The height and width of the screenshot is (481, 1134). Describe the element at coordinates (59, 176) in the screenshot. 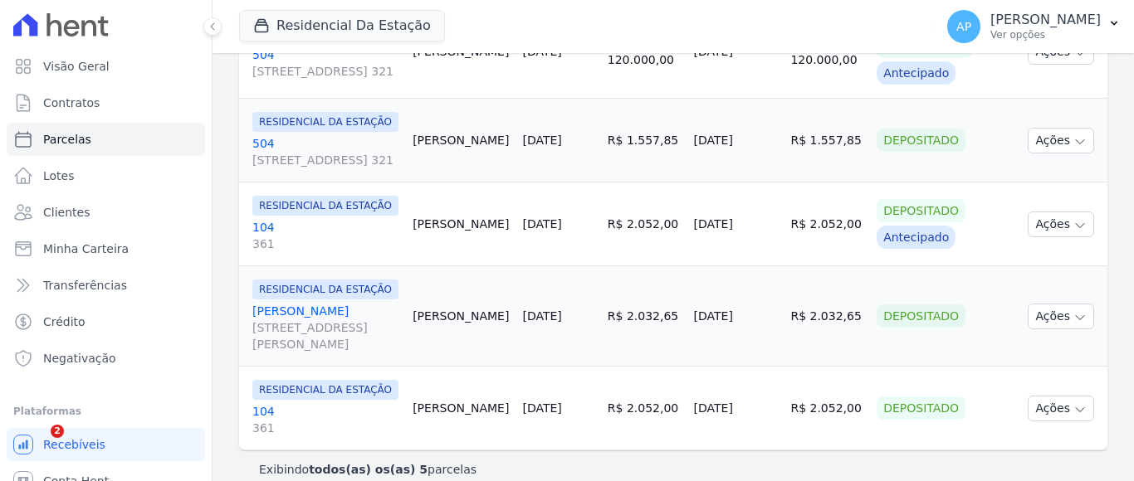

I see `span: Lotes` at that location.